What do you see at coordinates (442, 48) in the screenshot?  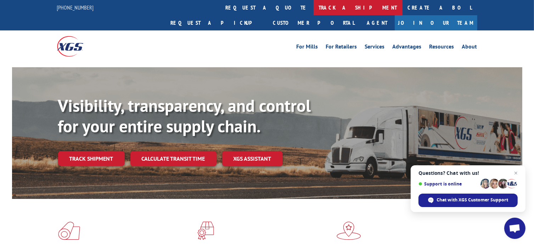 I see `a: Resources` at bounding box center [442, 48].